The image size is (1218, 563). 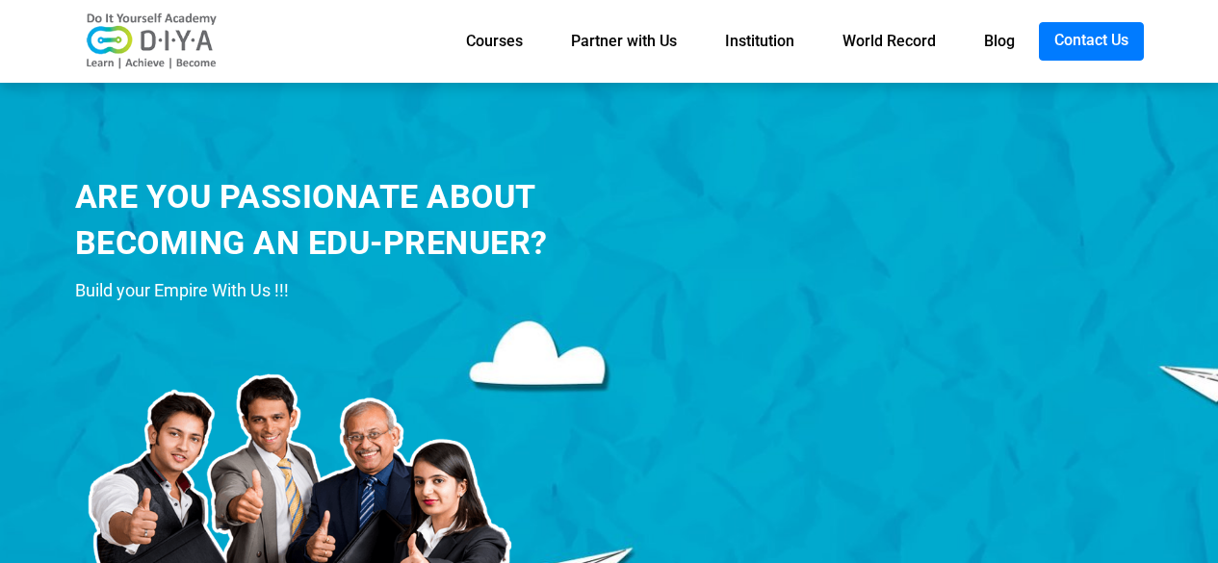 What do you see at coordinates (889, 41) in the screenshot?
I see `a: World Record` at bounding box center [889, 41].